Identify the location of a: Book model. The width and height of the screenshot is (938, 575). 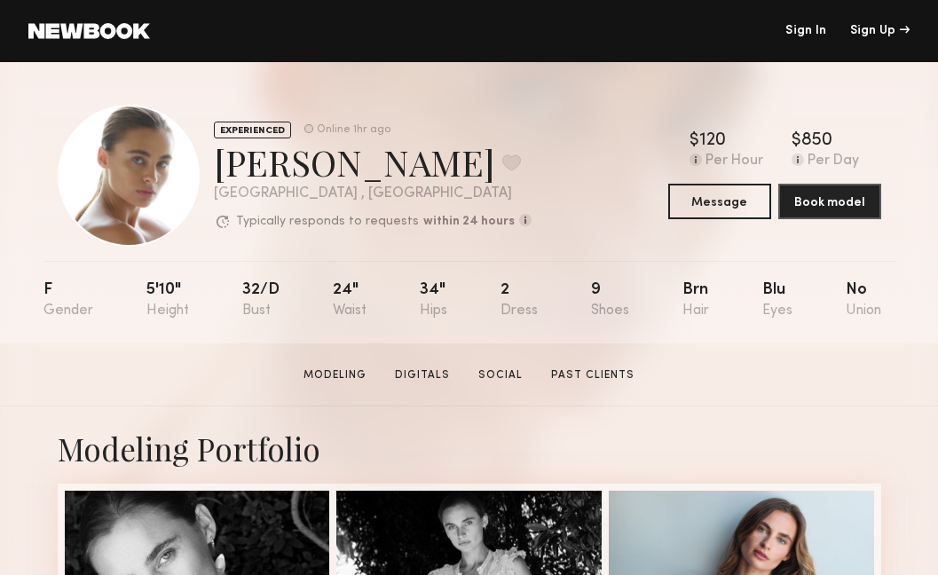
(829, 201).